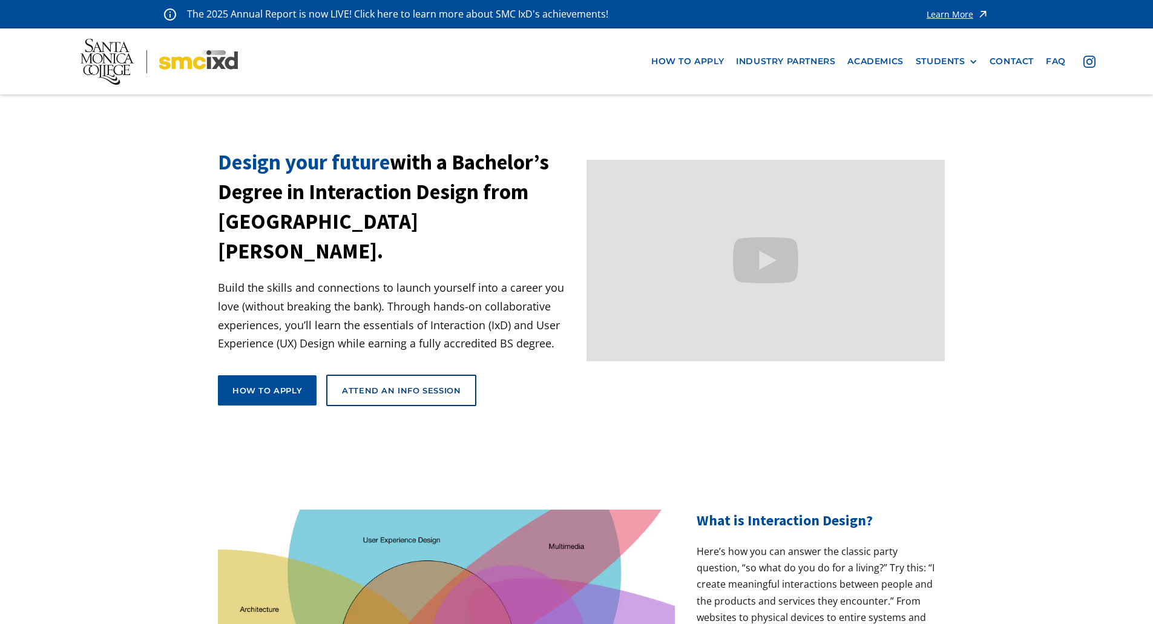 The image size is (1153, 624). What do you see at coordinates (398, 14) in the screenshot?
I see `p: The 2025 Annual Report is now LIVE! Click here to learn more about SMC IxD's achievements!` at bounding box center [398, 14].